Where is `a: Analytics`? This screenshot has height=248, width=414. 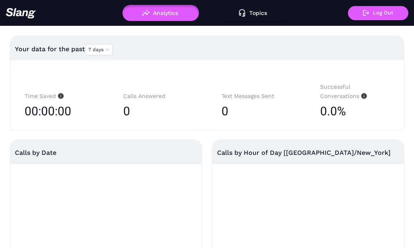
a: Analytics is located at coordinates (161, 12).